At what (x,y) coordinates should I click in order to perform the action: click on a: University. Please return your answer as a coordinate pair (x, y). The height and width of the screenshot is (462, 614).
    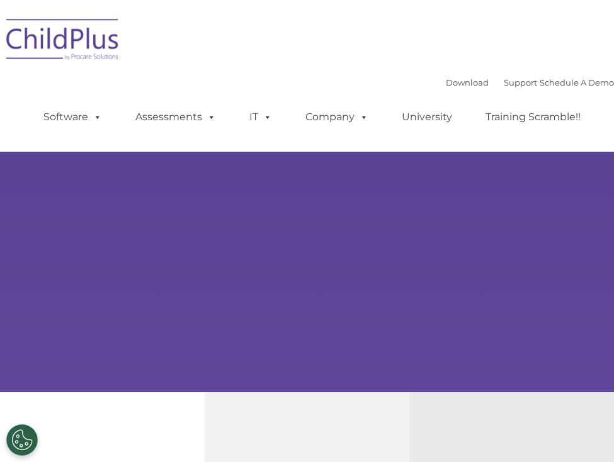
    Looking at the image, I should click on (427, 117).